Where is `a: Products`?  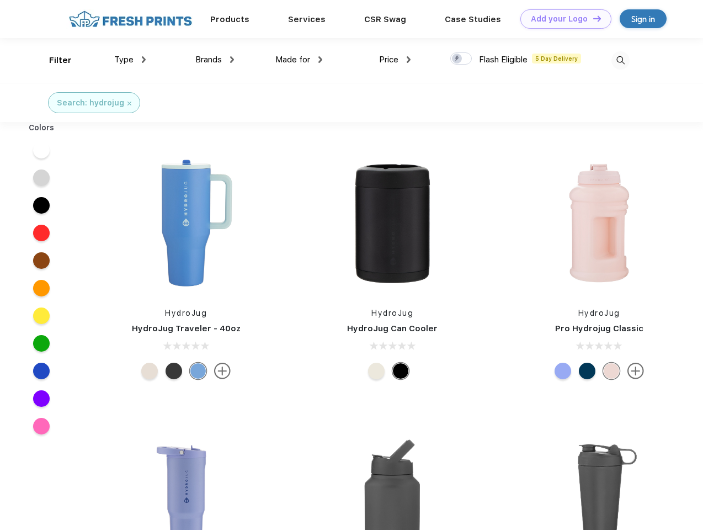 a: Products is located at coordinates (230, 19).